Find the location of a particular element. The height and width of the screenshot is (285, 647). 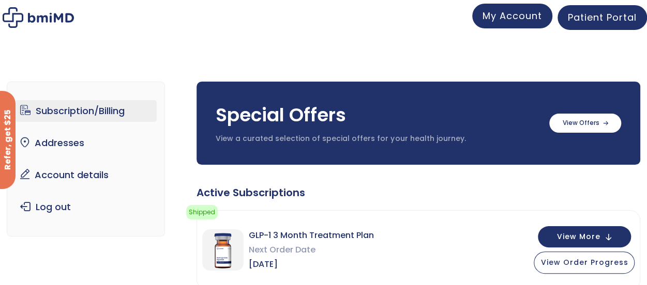

button: View Order Progress is located at coordinates (584, 263).